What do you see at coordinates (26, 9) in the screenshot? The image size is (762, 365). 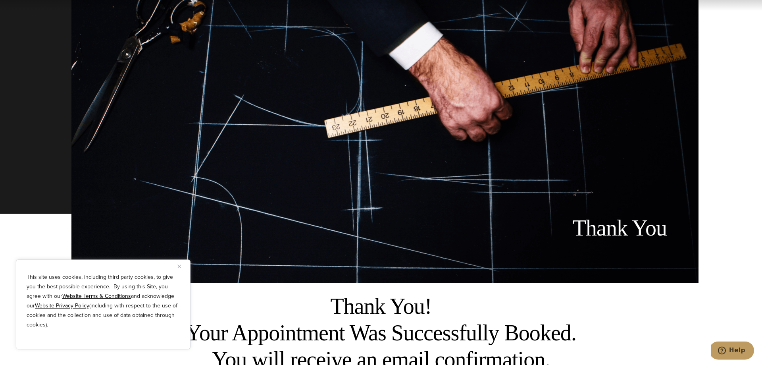 I see `span: Help` at bounding box center [26, 9].